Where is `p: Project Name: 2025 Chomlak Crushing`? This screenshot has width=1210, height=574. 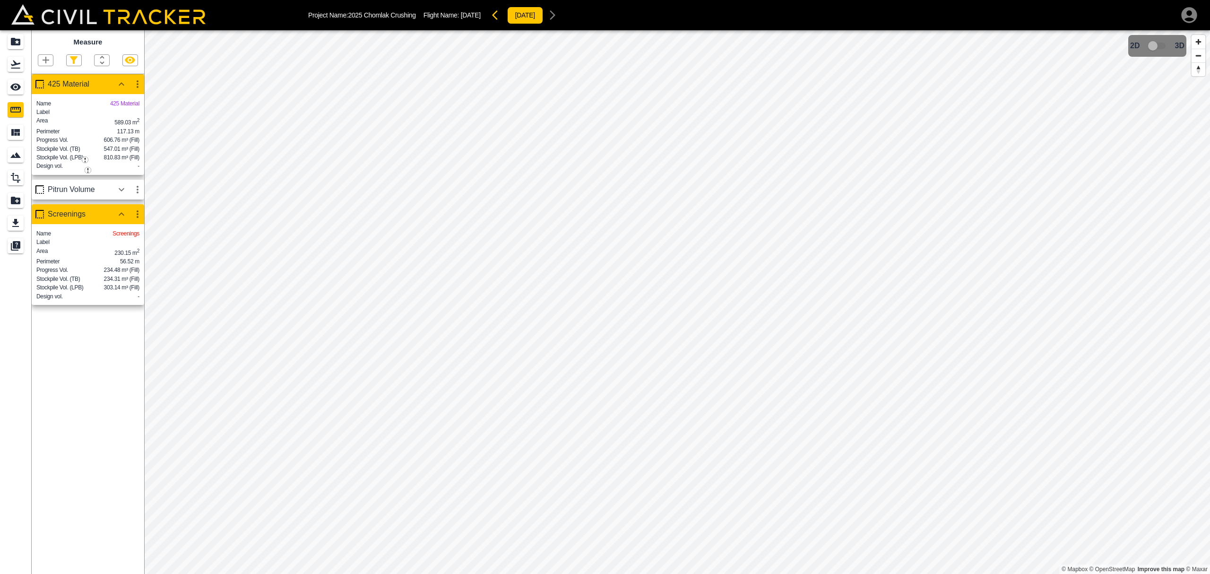 p: Project Name: 2025 Chomlak Crushing is located at coordinates (362, 15).